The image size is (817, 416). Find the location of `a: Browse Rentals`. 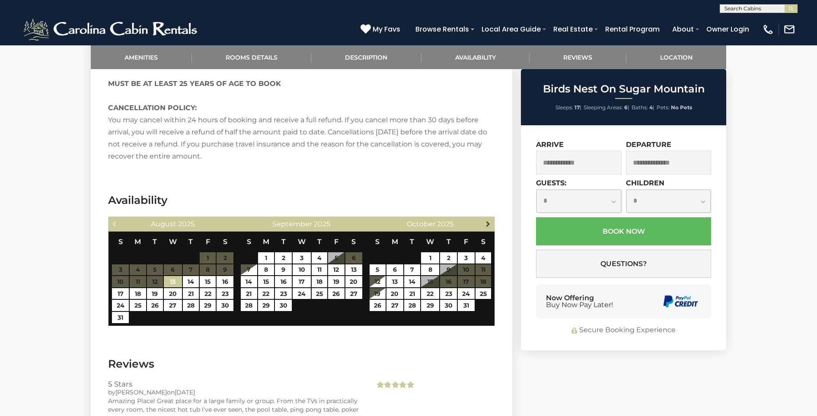

a: Browse Rentals is located at coordinates (442, 29).